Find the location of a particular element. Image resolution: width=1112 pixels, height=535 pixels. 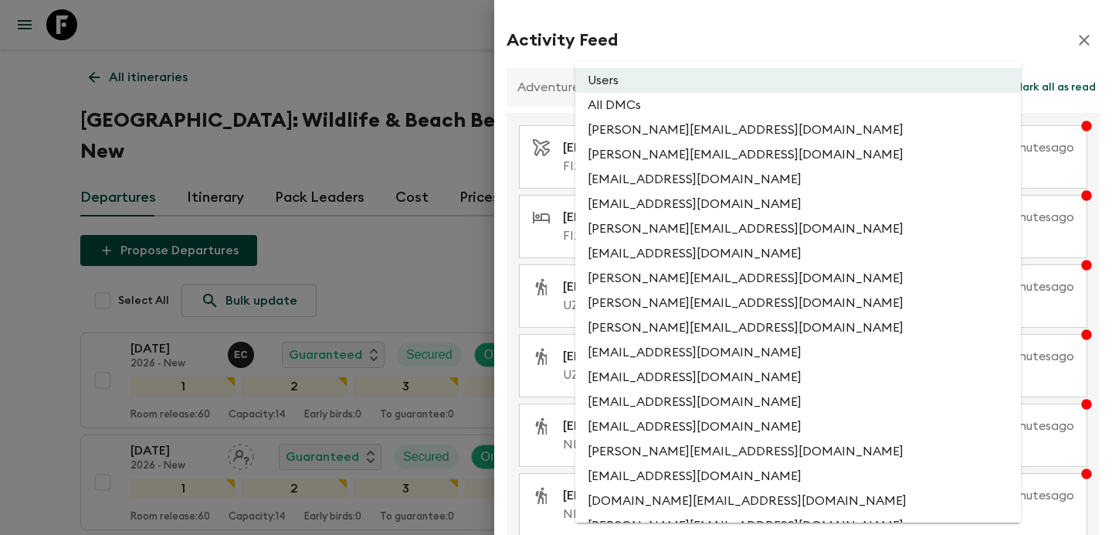

li: Users is located at coordinates (798, 80).